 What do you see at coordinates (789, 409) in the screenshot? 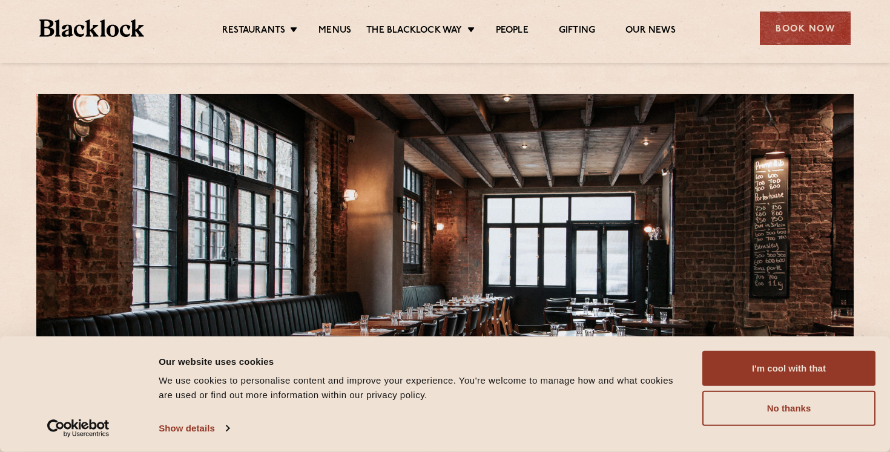
I see `button: No thanks` at bounding box center [789, 409].